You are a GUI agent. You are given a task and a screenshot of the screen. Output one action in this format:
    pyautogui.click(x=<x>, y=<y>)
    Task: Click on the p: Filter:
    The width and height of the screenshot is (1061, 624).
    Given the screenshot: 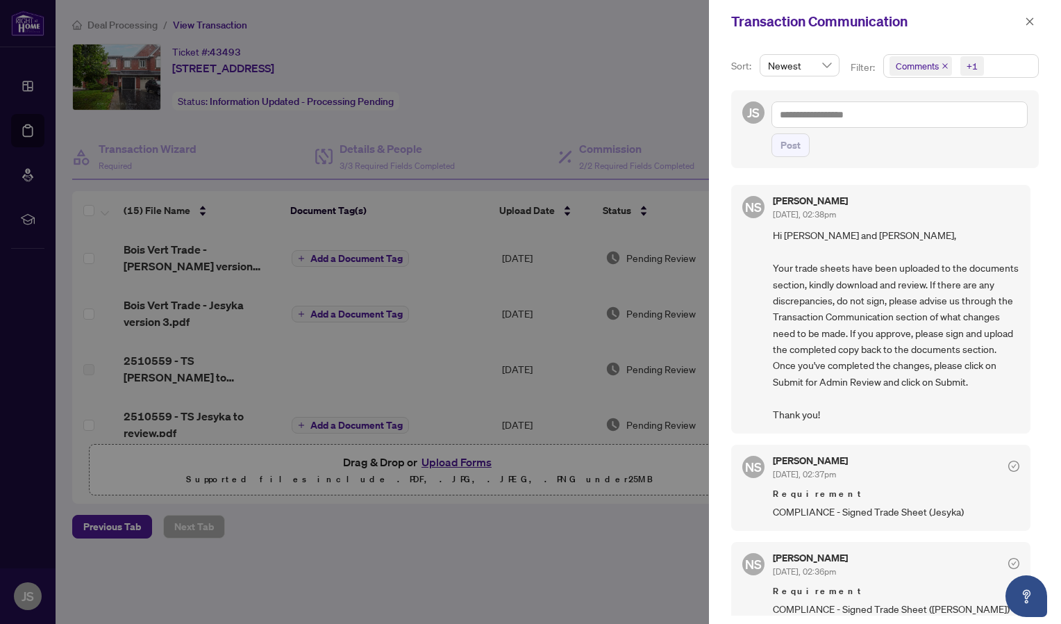 What is the action you would take?
    pyautogui.click(x=864, y=67)
    